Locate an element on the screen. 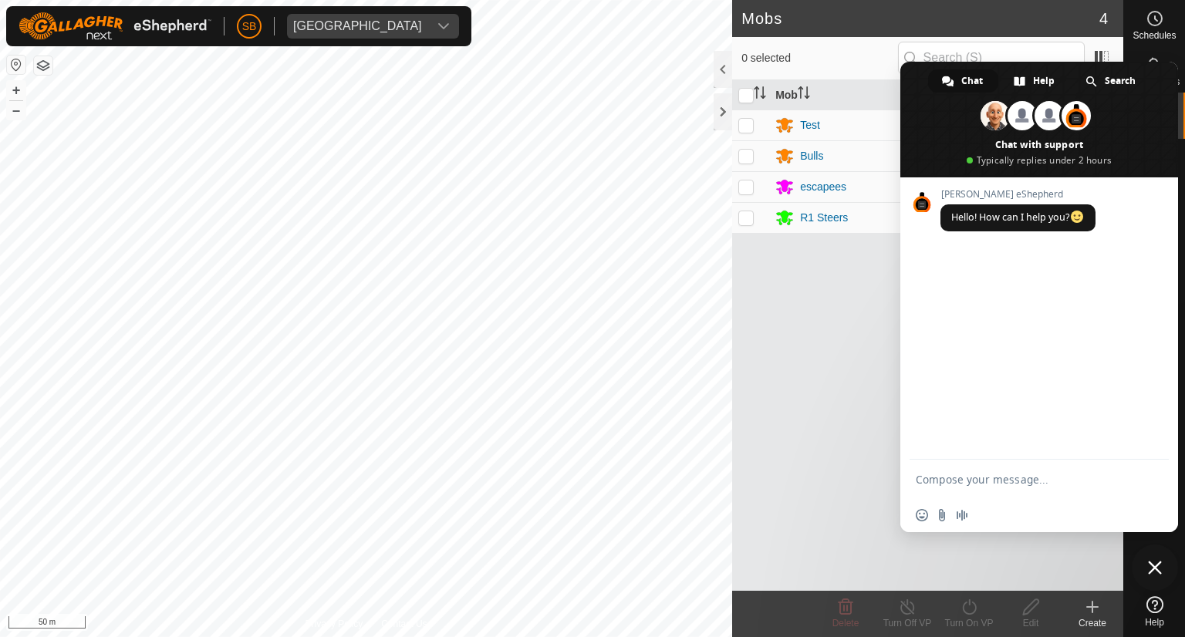 The image size is (1185, 637). span: 0 selected is located at coordinates (819, 58).